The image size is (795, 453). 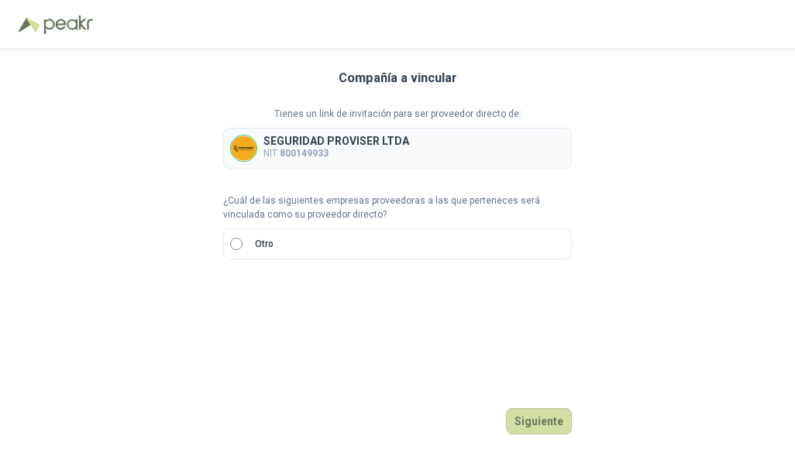 I want to click on p: Otro, so click(x=264, y=244).